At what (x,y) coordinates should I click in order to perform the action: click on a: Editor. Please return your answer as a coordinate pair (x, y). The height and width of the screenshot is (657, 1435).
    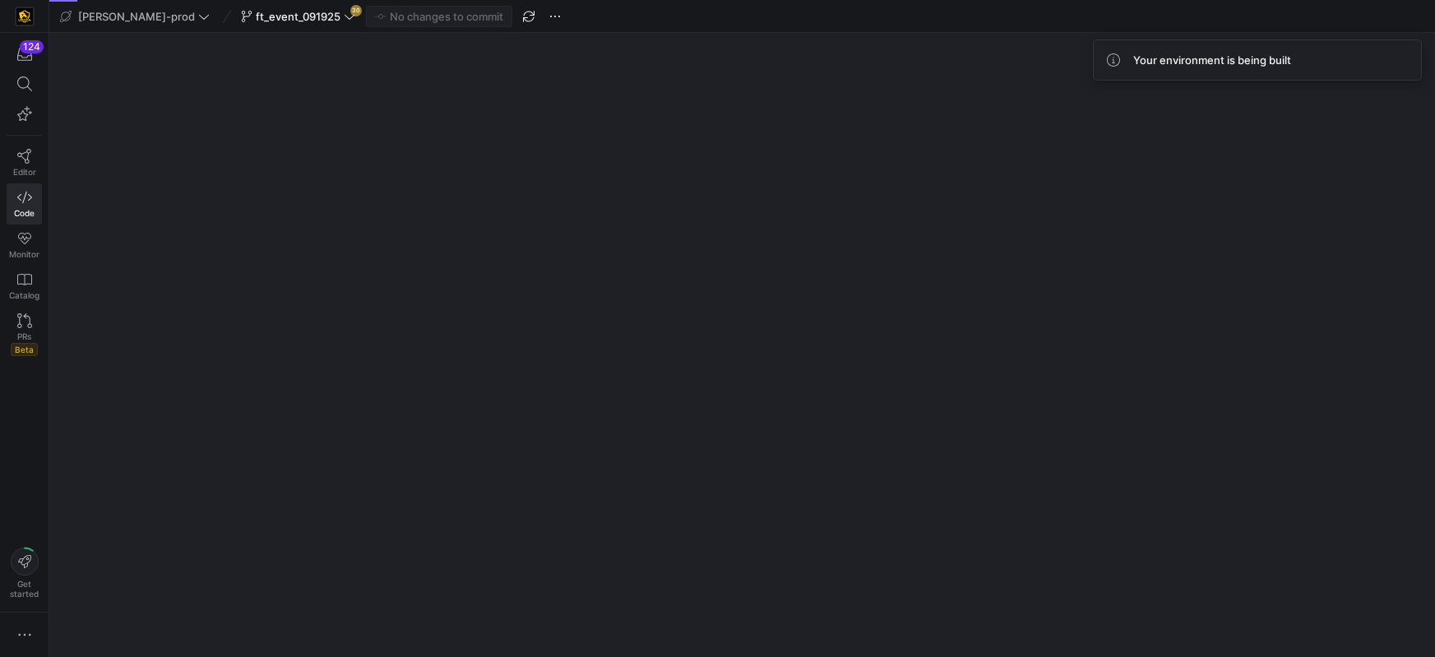
    Looking at the image, I should click on (24, 163).